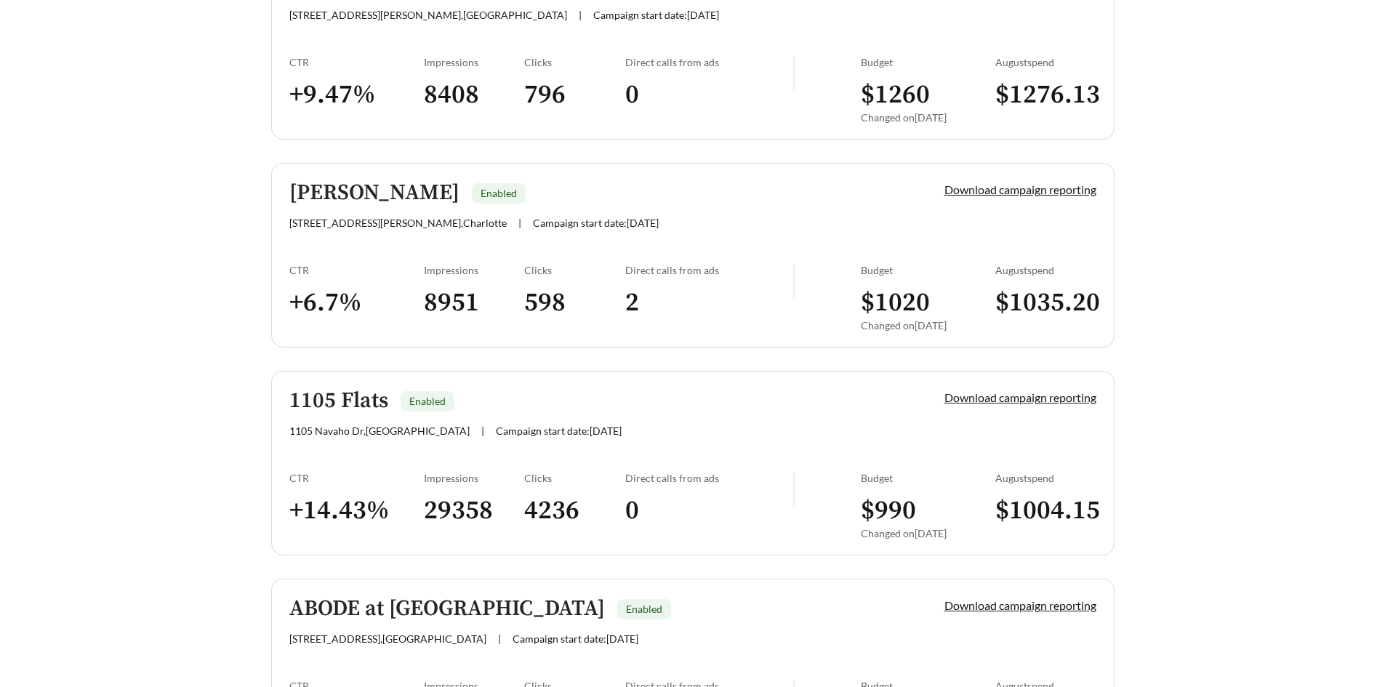  What do you see at coordinates (574, 95) in the screenshot?
I see `h3: 796` at bounding box center [574, 95].